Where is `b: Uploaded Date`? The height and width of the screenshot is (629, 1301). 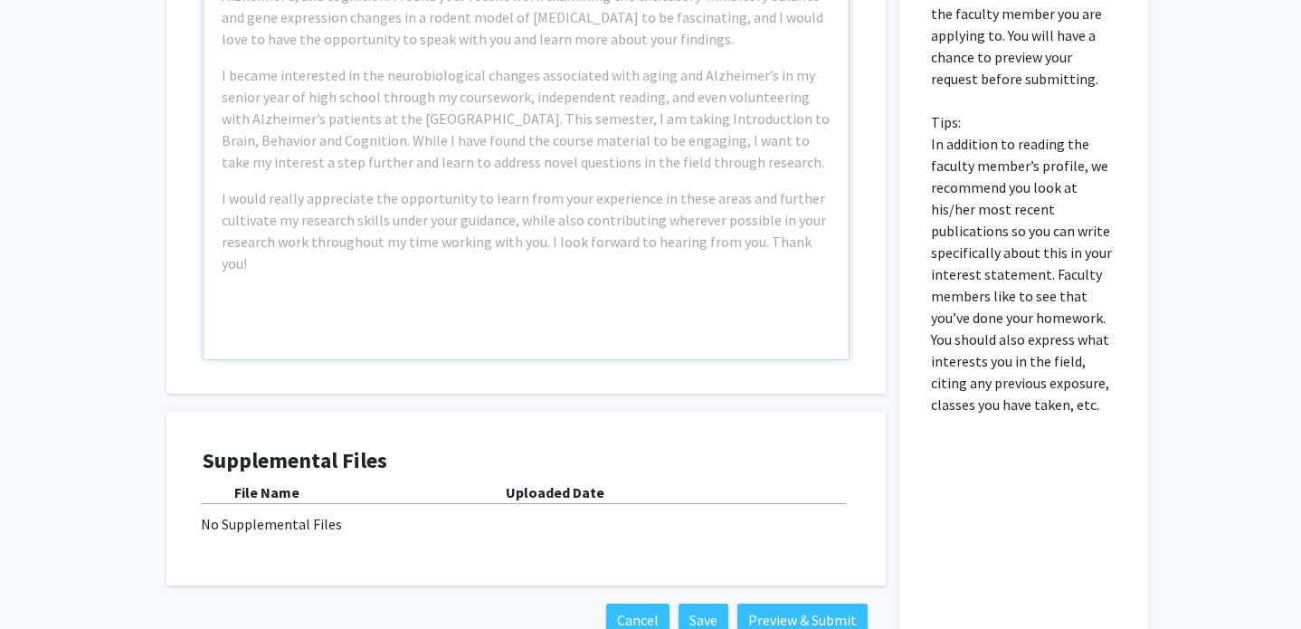 b: Uploaded Date is located at coordinates (555, 492).